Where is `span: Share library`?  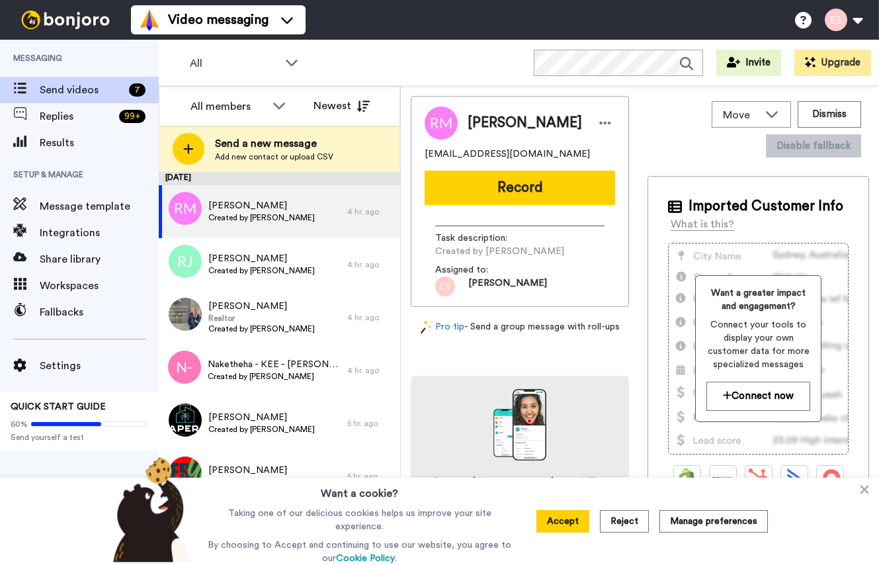 span: Share library is located at coordinates (99, 259).